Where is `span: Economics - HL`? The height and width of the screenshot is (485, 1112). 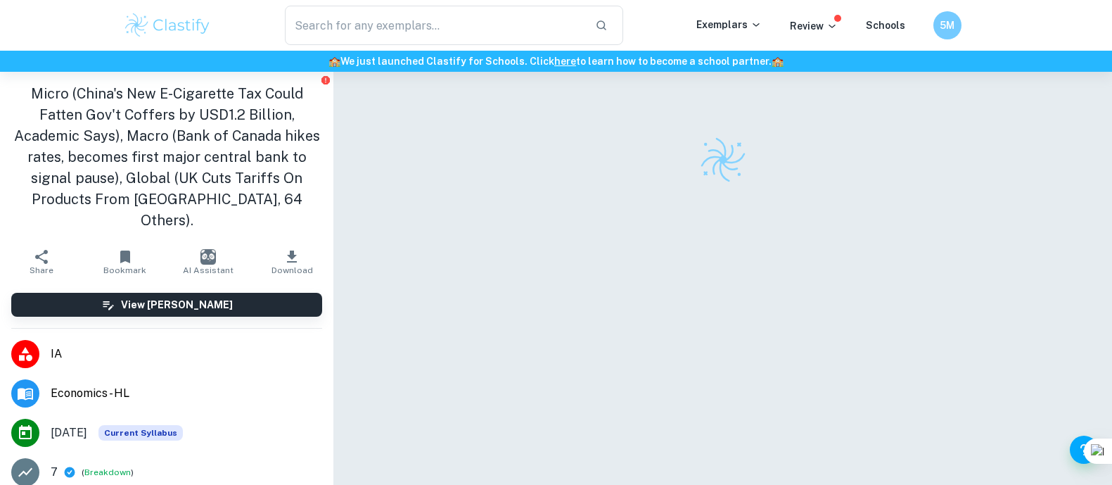
span: Economics - HL is located at coordinates (186, 393).